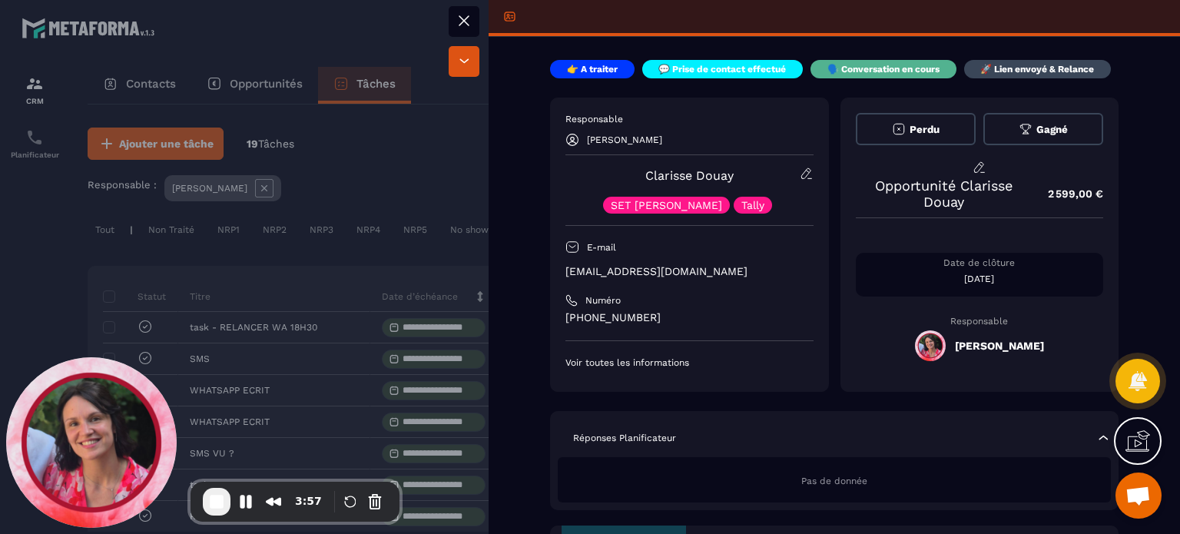  Describe the element at coordinates (1037, 69) in the screenshot. I see `p: 🚀 Lien envoyé & Relance` at that location.